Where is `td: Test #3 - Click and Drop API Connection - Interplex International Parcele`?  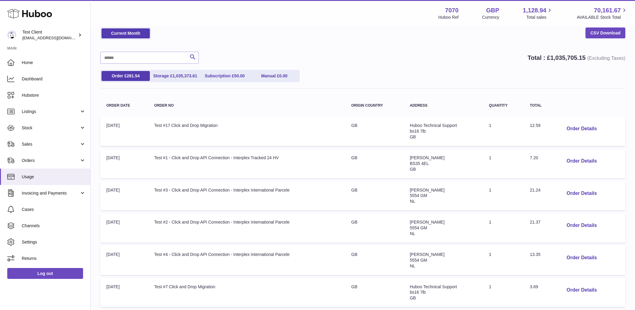 td: Test #3 - Click and Drop API Connection - Interplex International Parcele is located at coordinates (246, 196).